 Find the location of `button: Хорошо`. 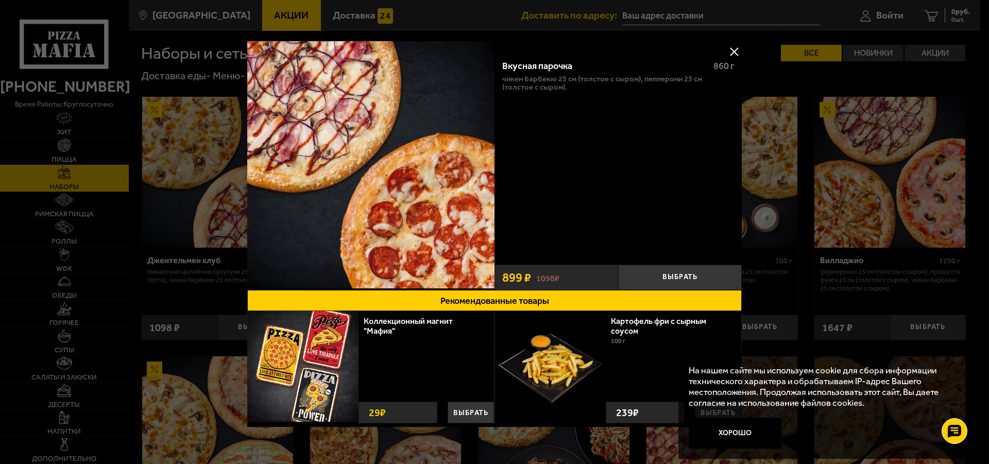

button: Хорошо is located at coordinates (735, 433).